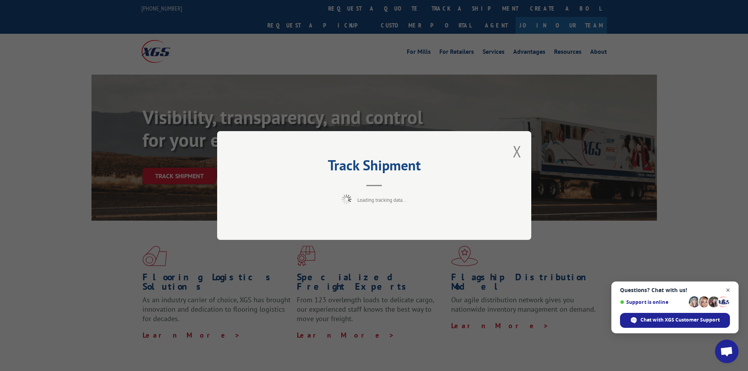  Describe the element at coordinates (675, 290) in the screenshot. I see `span: Questions? Chat with us!` at that location.